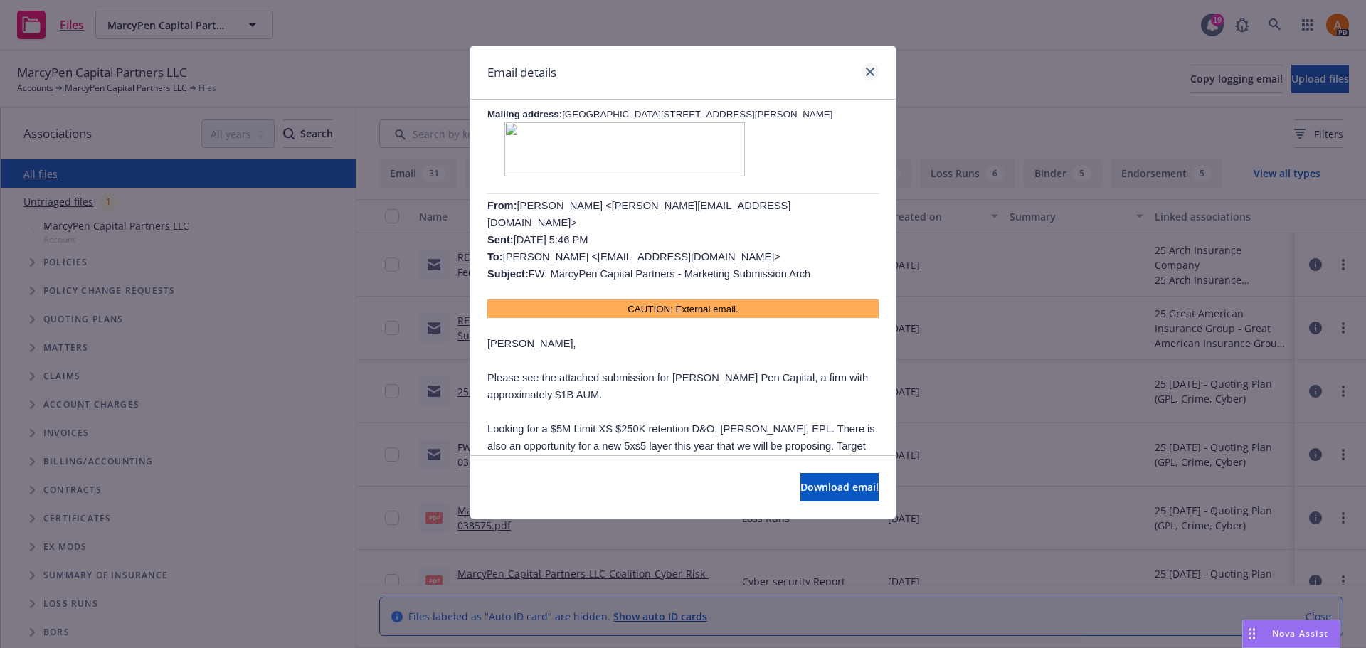  I want to click on span: Mailing address:, so click(524, 114).